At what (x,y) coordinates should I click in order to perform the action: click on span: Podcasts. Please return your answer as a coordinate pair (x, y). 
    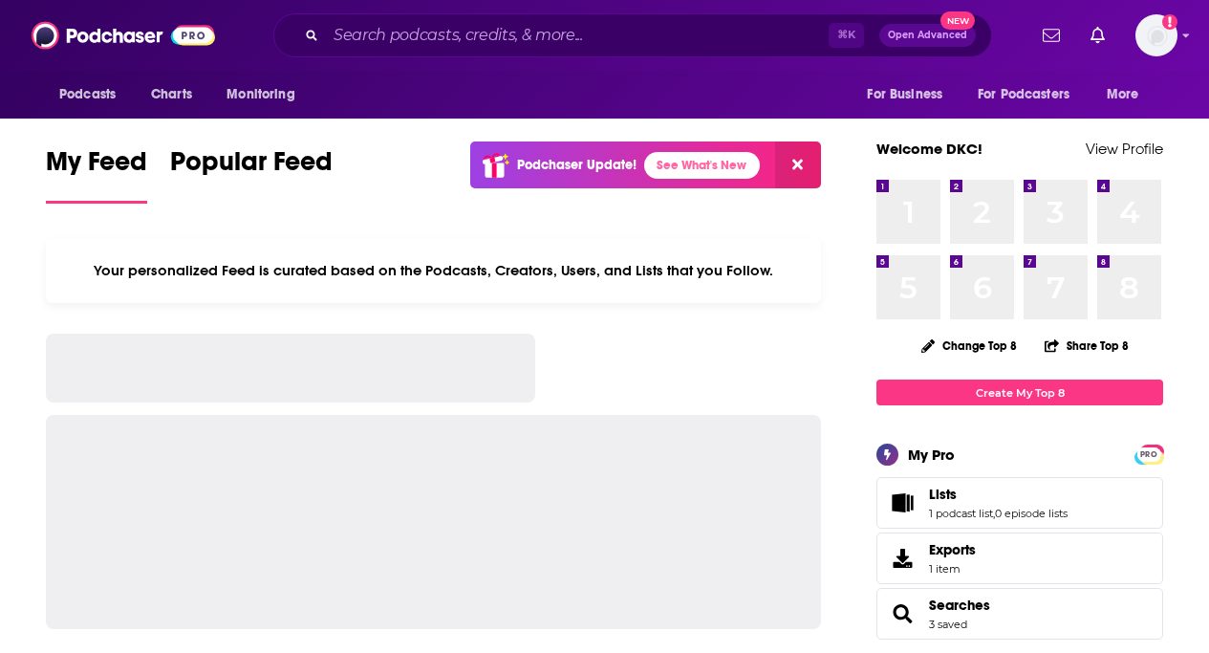
    Looking at the image, I should click on (87, 95).